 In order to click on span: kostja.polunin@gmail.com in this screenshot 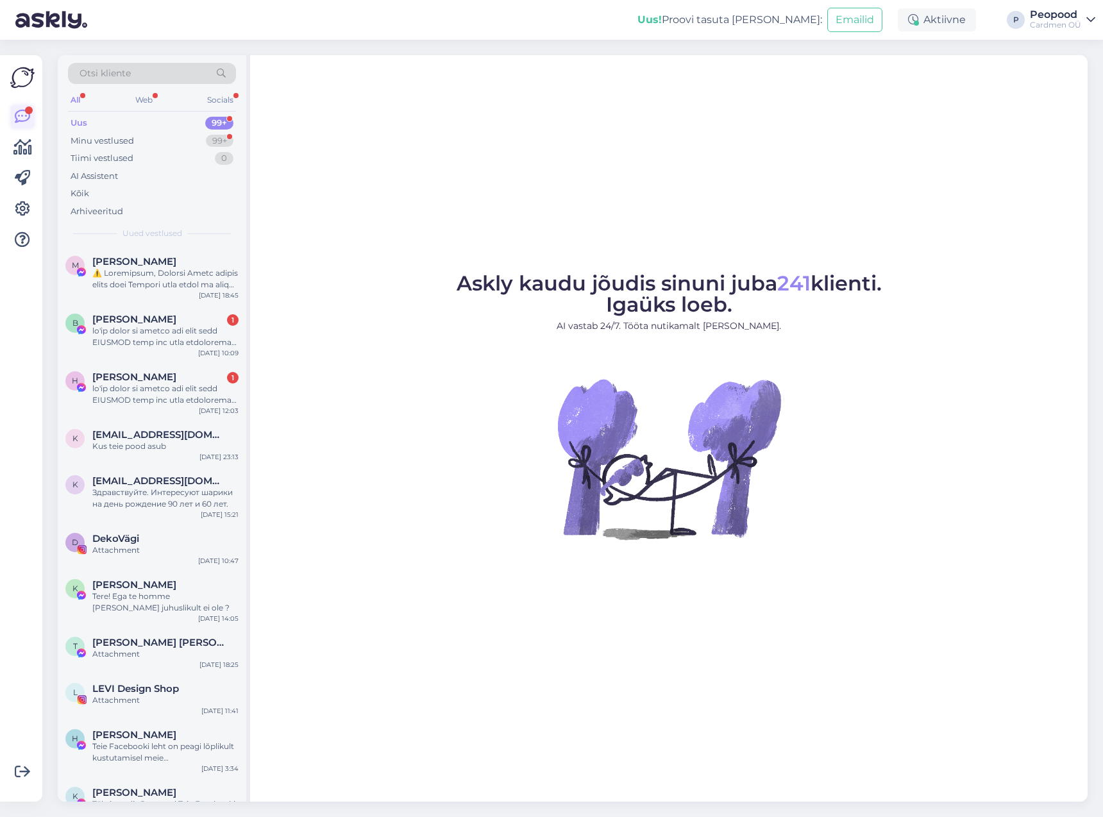, I will do `click(159, 481)`.